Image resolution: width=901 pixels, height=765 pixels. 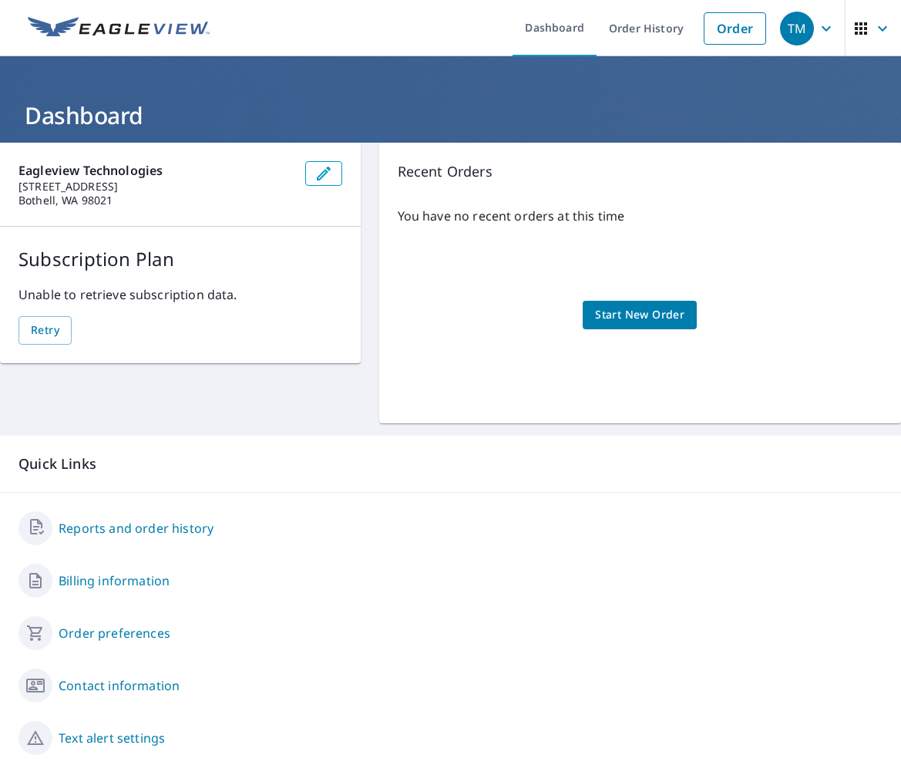 I want to click on span: Start New Order, so click(x=640, y=314).